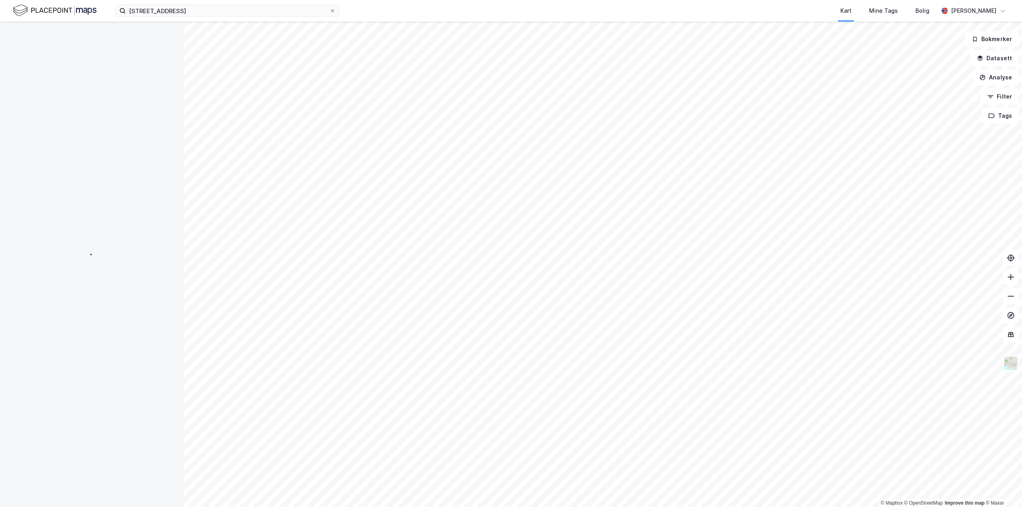 The height and width of the screenshot is (507, 1022). What do you see at coordinates (1000, 97) in the screenshot?
I see `button: Filter` at bounding box center [1000, 97].